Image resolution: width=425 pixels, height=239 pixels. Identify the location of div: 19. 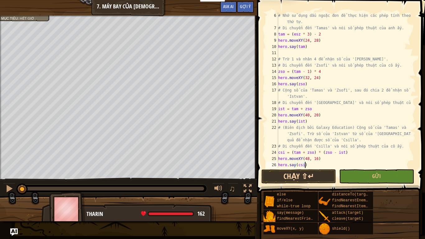
(272, 109).